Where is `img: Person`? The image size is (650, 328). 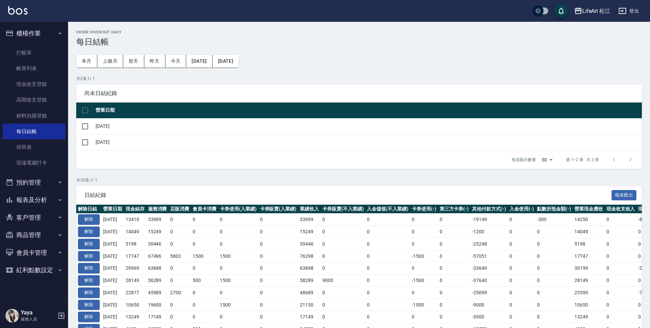 img: Person is located at coordinates (12, 315).